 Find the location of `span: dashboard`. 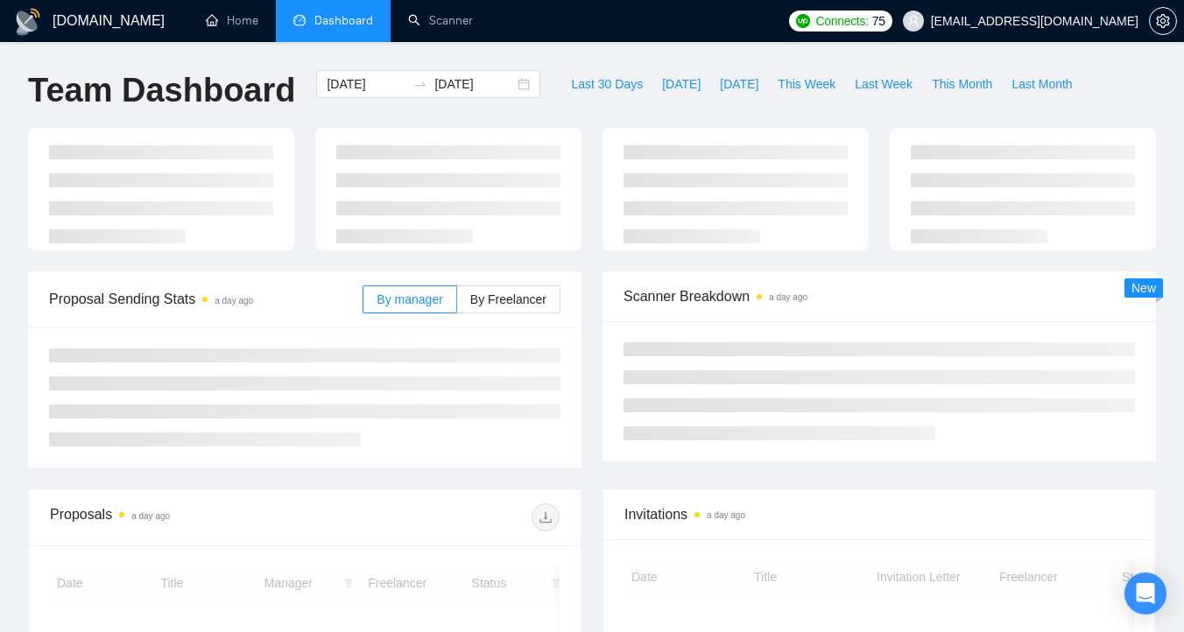

span: dashboard is located at coordinates (299, 20).